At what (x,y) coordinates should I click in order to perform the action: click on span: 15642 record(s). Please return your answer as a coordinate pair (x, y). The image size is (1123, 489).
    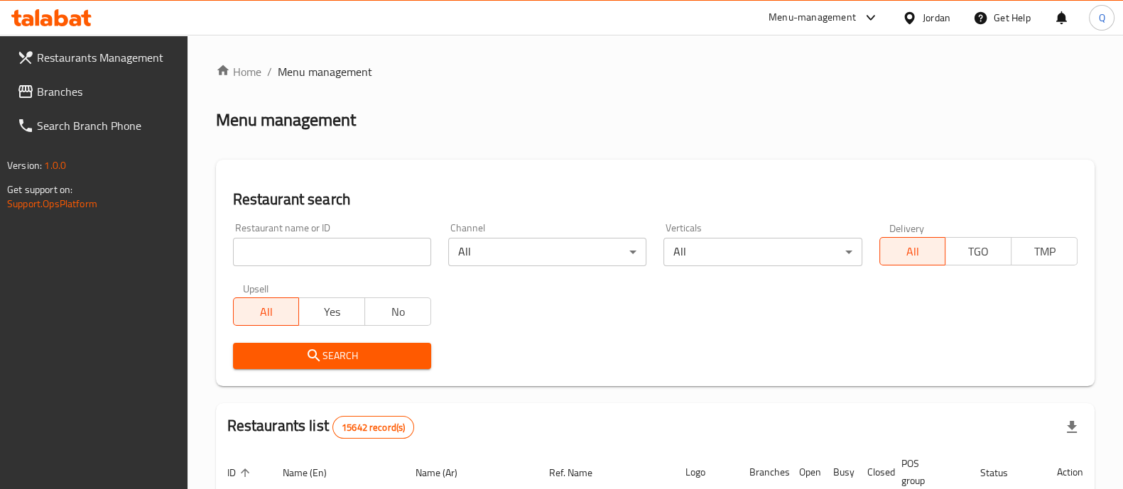
    Looking at the image, I should click on (373, 427).